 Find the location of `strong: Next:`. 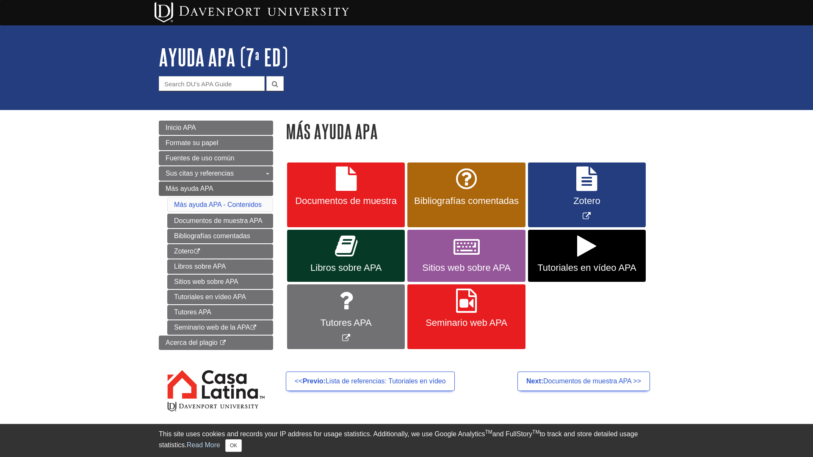

strong: Next: is located at coordinates (535, 381).